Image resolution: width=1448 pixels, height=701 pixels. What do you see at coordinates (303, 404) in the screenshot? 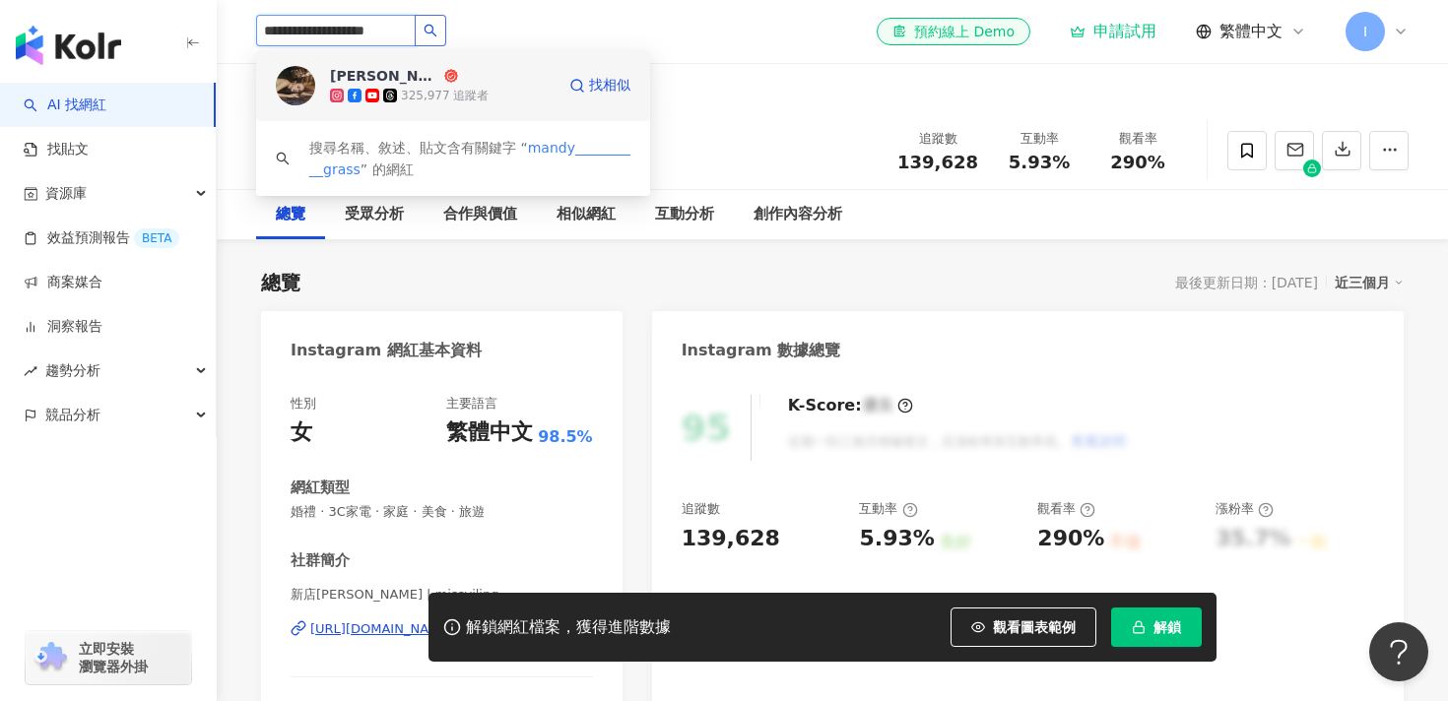
I see `div: 性別` at bounding box center [303, 404].